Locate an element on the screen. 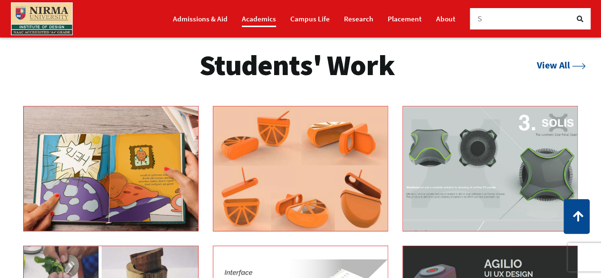  img: Devarsh Patel is located at coordinates (490, 169).